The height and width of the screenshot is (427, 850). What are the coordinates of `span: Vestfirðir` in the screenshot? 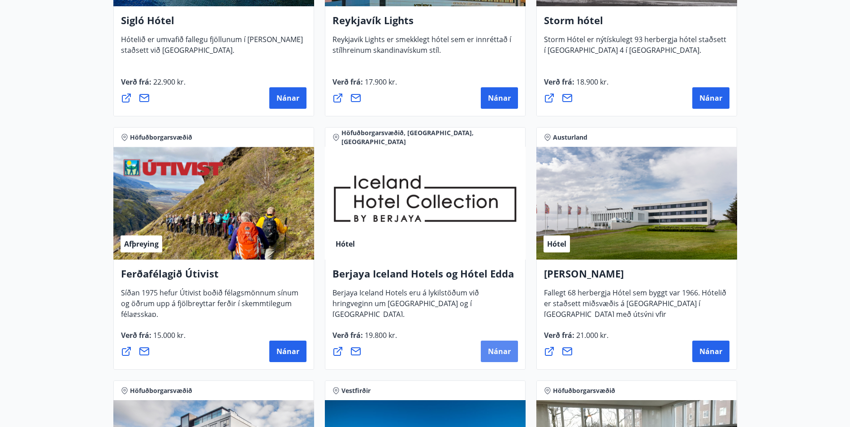 It's located at (356, 391).